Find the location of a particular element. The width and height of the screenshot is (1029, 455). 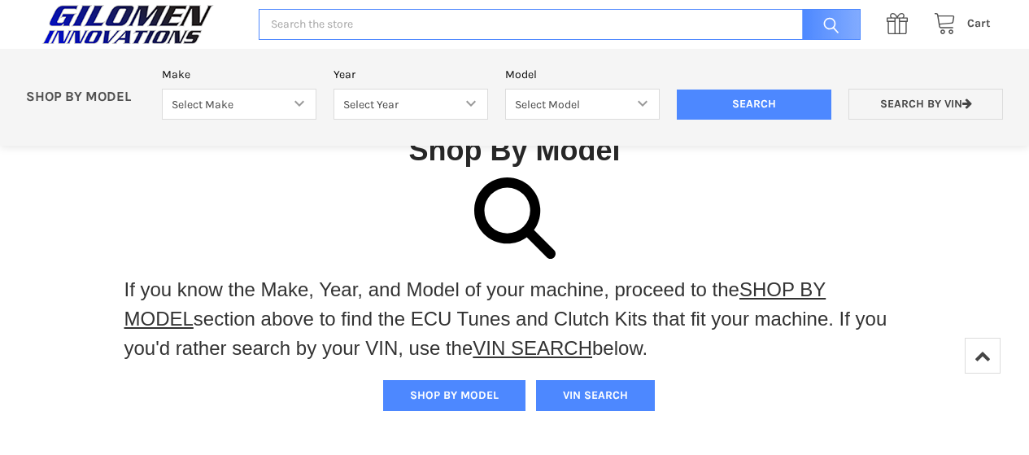

p: If you know the Make, Year, and Model of your machine, proceed to the section above to find the E... is located at coordinates (515, 319).